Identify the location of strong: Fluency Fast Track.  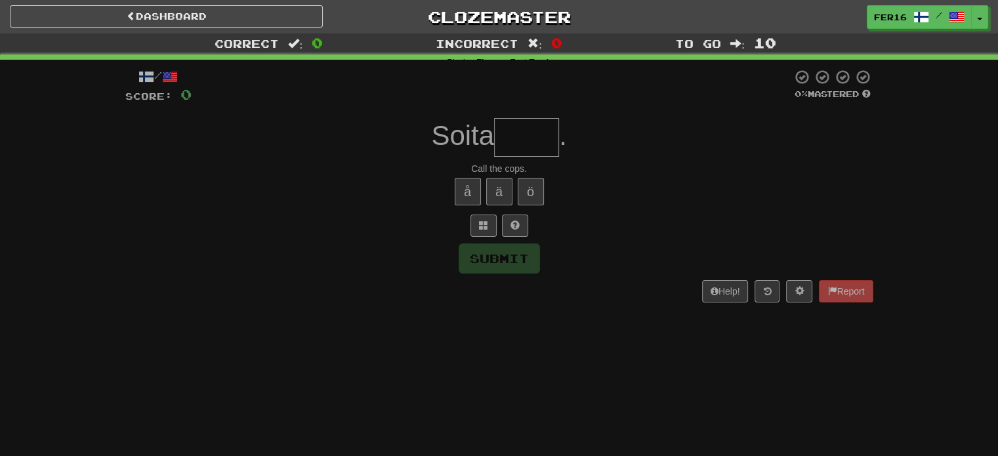
(513, 62).